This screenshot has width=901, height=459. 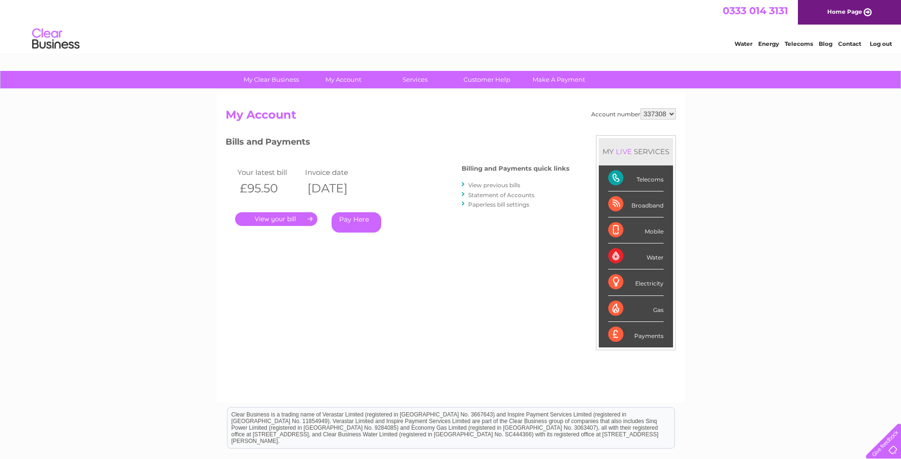 What do you see at coordinates (799, 44) in the screenshot?
I see `a: Telecoms` at bounding box center [799, 44].